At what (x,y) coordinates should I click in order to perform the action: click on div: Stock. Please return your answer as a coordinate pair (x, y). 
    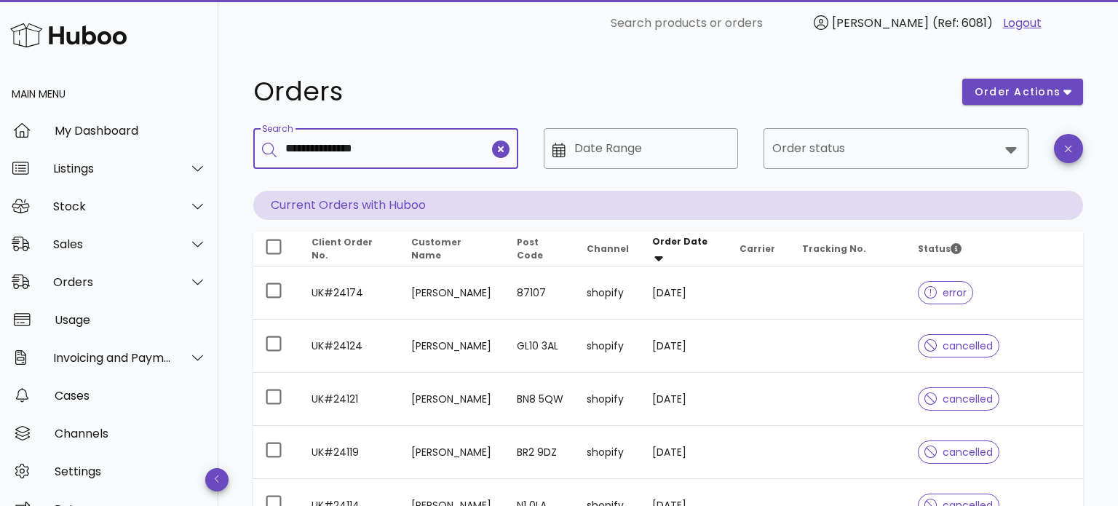
    Looking at the image, I should click on (112, 206).